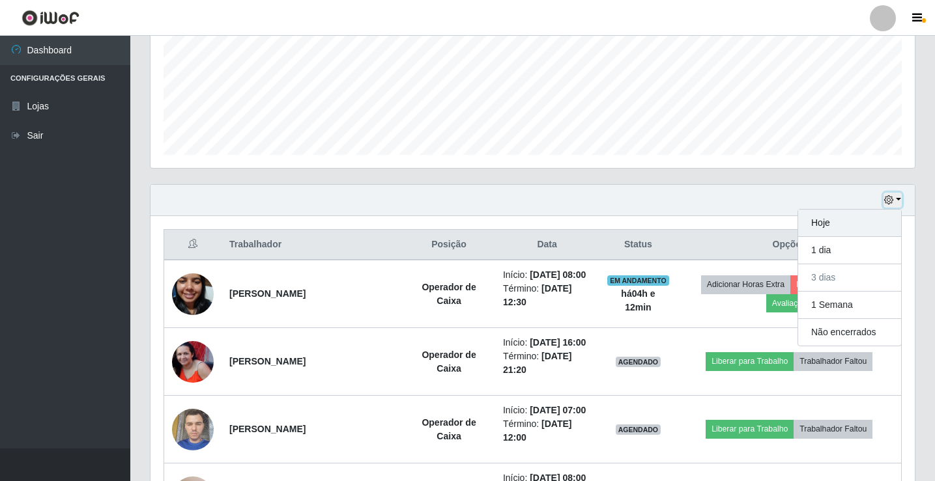 Image resolution: width=935 pixels, height=481 pixels. Describe the element at coordinates (547, 245) in the screenshot. I see `th: Data` at that location.